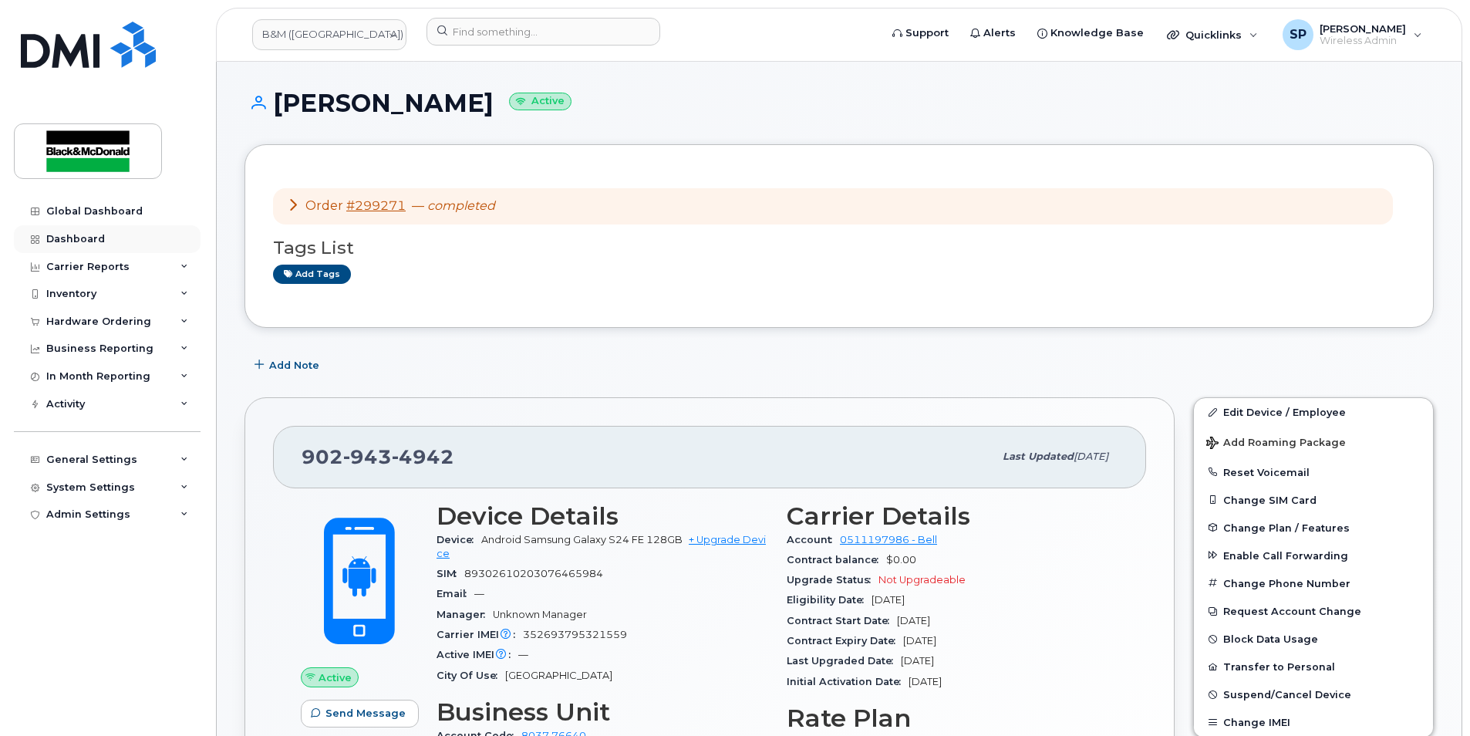 The image size is (1470, 736). I want to click on span: 943, so click(367, 457).